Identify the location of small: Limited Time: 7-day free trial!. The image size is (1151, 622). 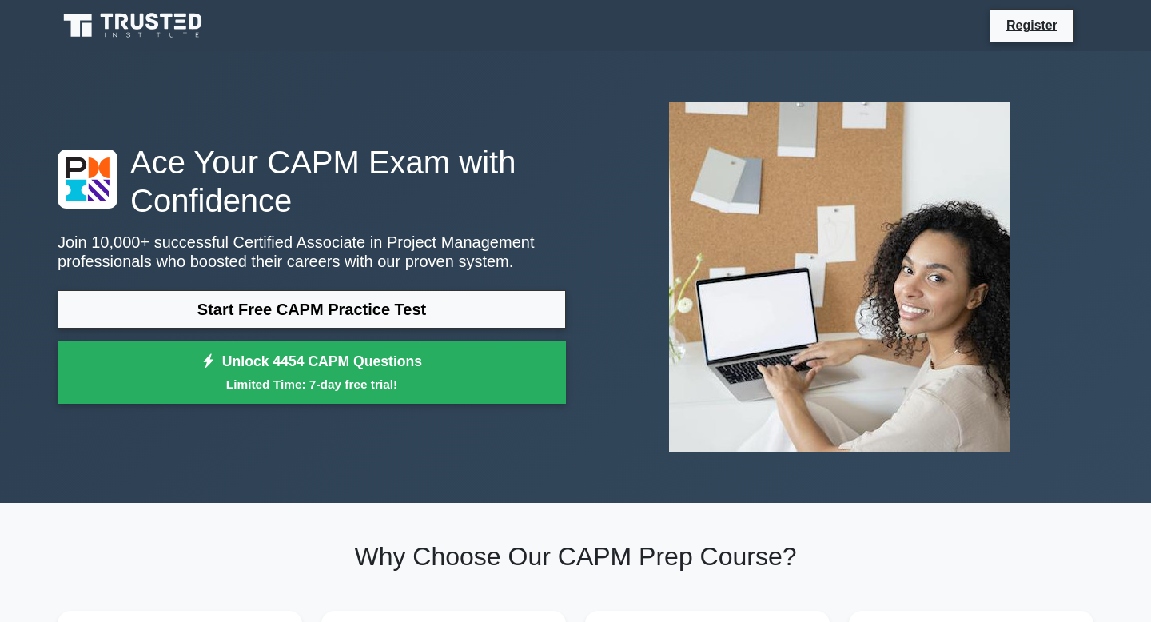
(312, 384).